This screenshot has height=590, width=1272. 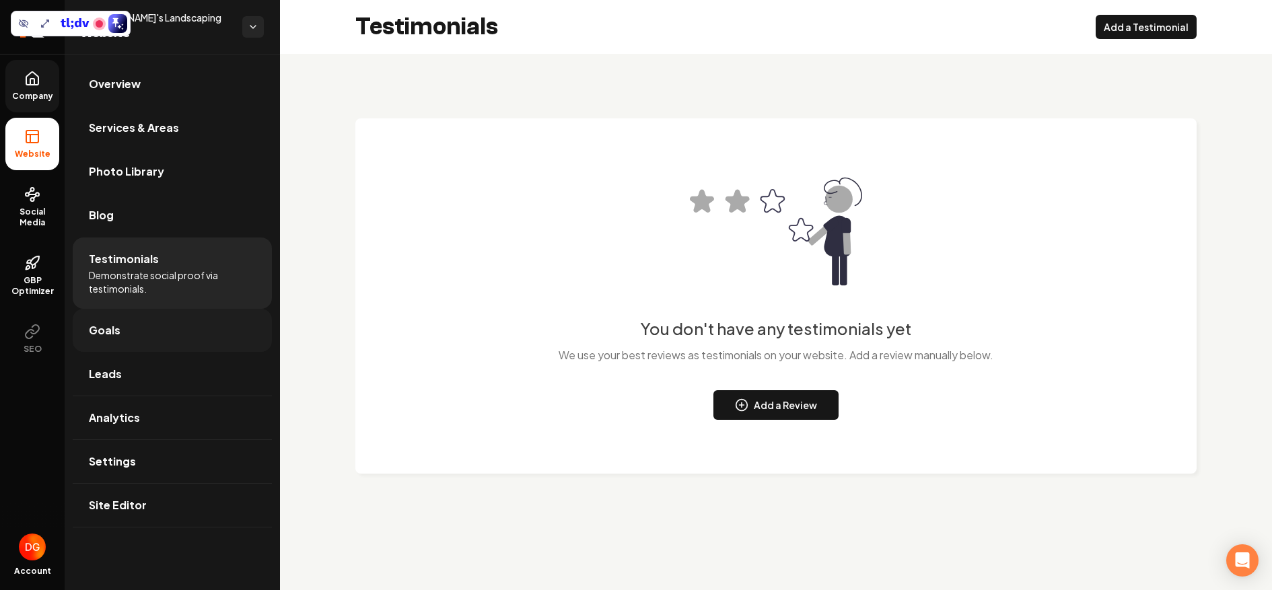 I want to click on a: Company, so click(x=32, y=86).